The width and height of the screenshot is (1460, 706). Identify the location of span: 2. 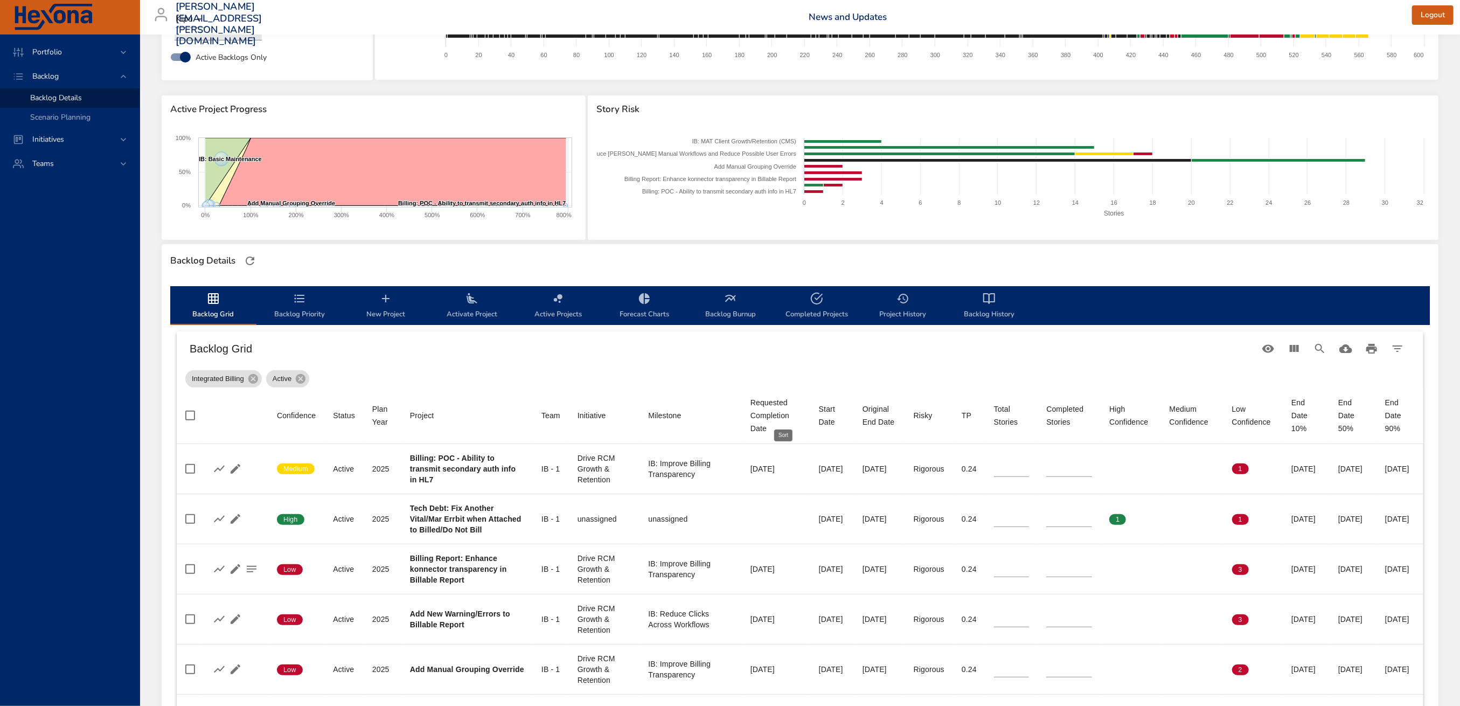
(1240, 670).